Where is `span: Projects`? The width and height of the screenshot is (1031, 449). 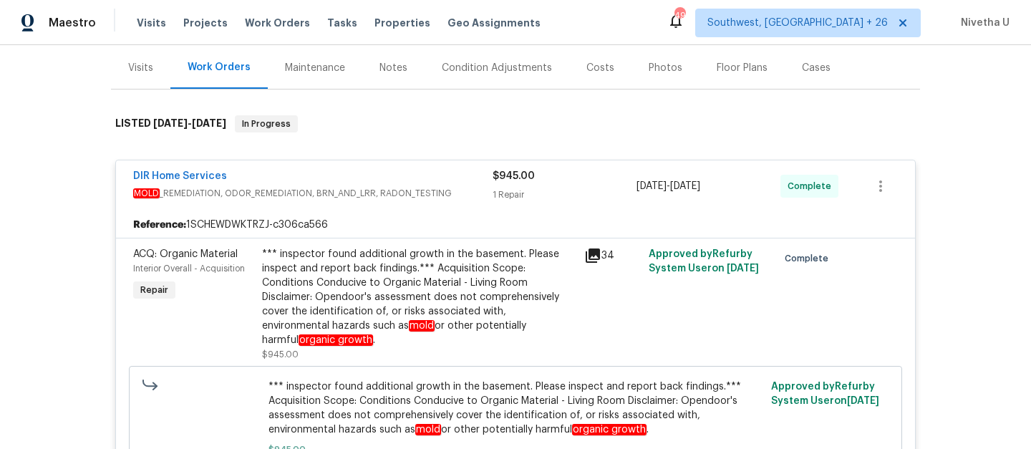 span: Projects is located at coordinates (206, 23).